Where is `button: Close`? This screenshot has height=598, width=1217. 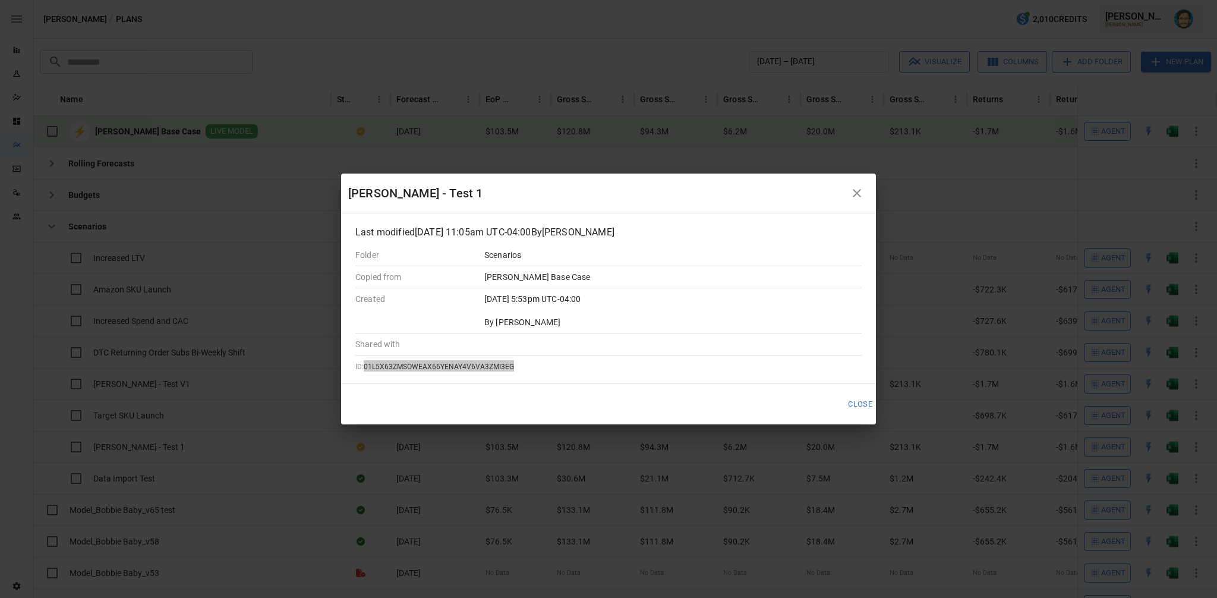
button: Close is located at coordinates (860, 403).